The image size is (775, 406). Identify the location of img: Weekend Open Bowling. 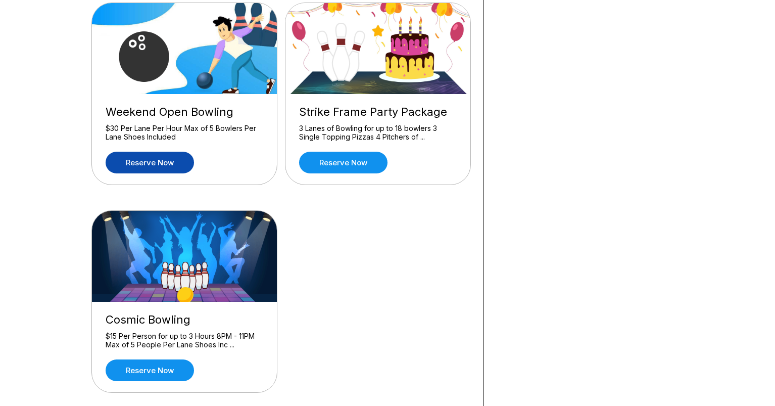
(185, 48).